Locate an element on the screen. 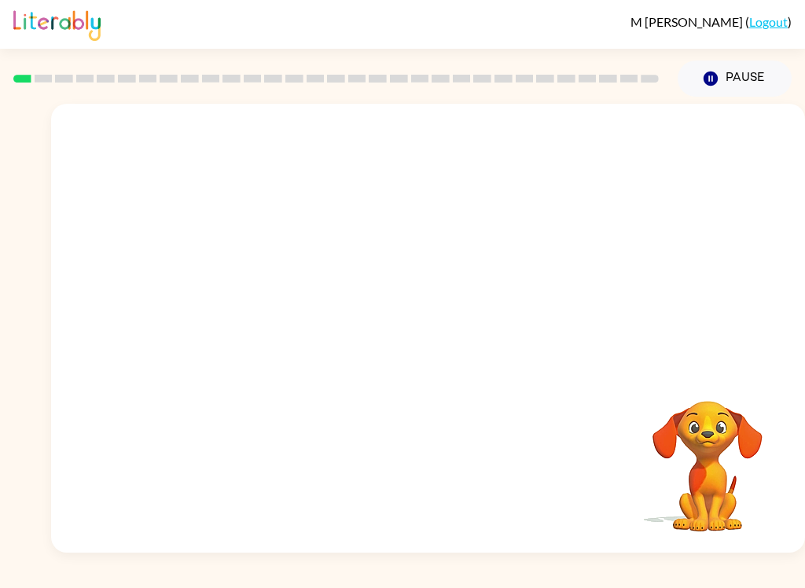 The image size is (805, 588). button: Pause is located at coordinates (734, 79).